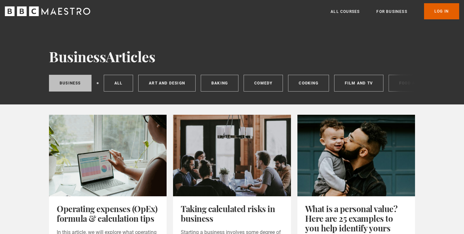 This screenshot has height=234, width=464. What do you see at coordinates (308, 83) in the screenshot?
I see `a: Cooking` at bounding box center [308, 83].